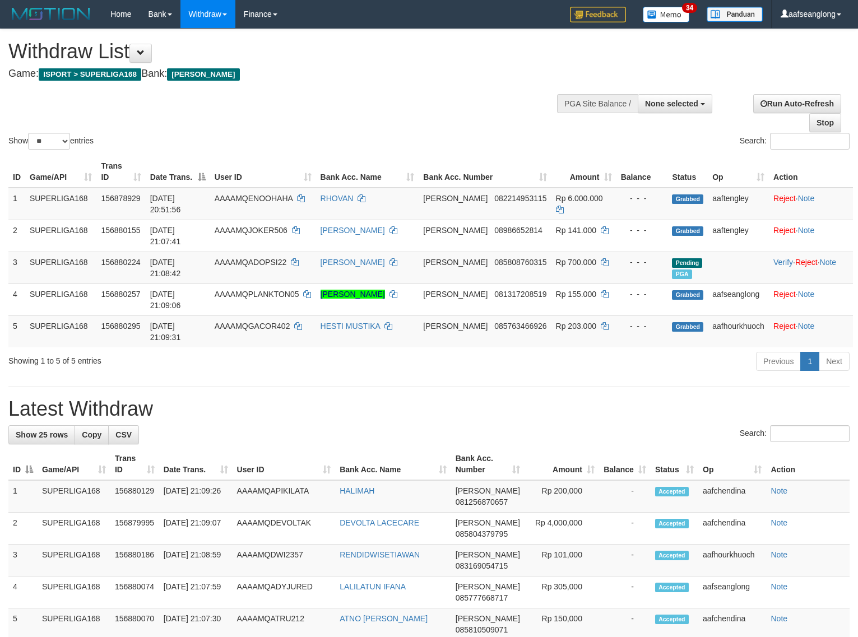 This screenshot has width=858, height=637. What do you see at coordinates (576, 262) in the screenshot?
I see `span: Rp 700.000` at bounding box center [576, 262].